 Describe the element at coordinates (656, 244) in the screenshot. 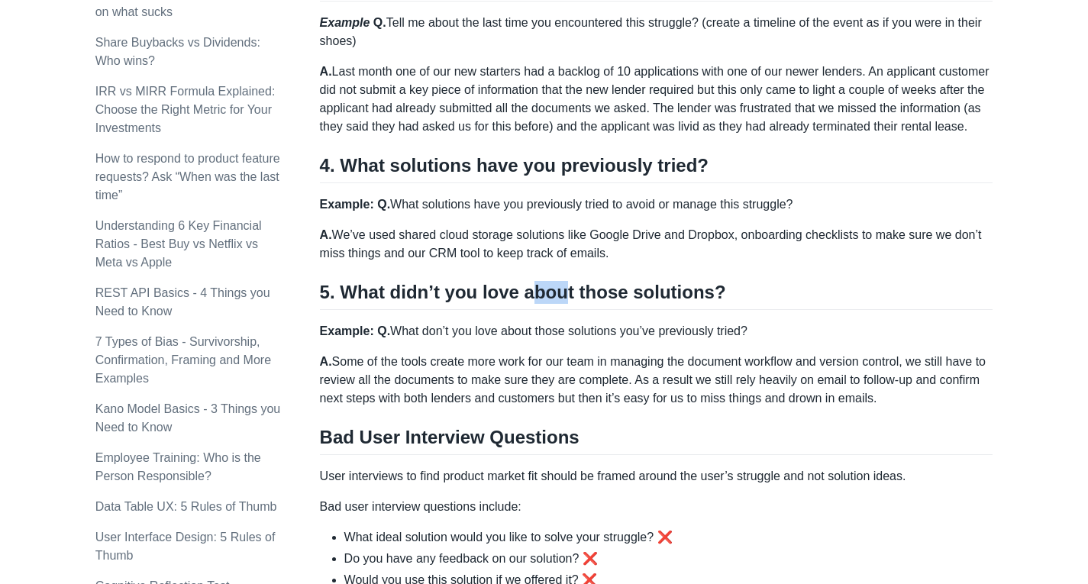

I see `p: We’ve used shared cloud storage solutions like Google Drive and Dropbox, onboarding checklists to...` at that location.